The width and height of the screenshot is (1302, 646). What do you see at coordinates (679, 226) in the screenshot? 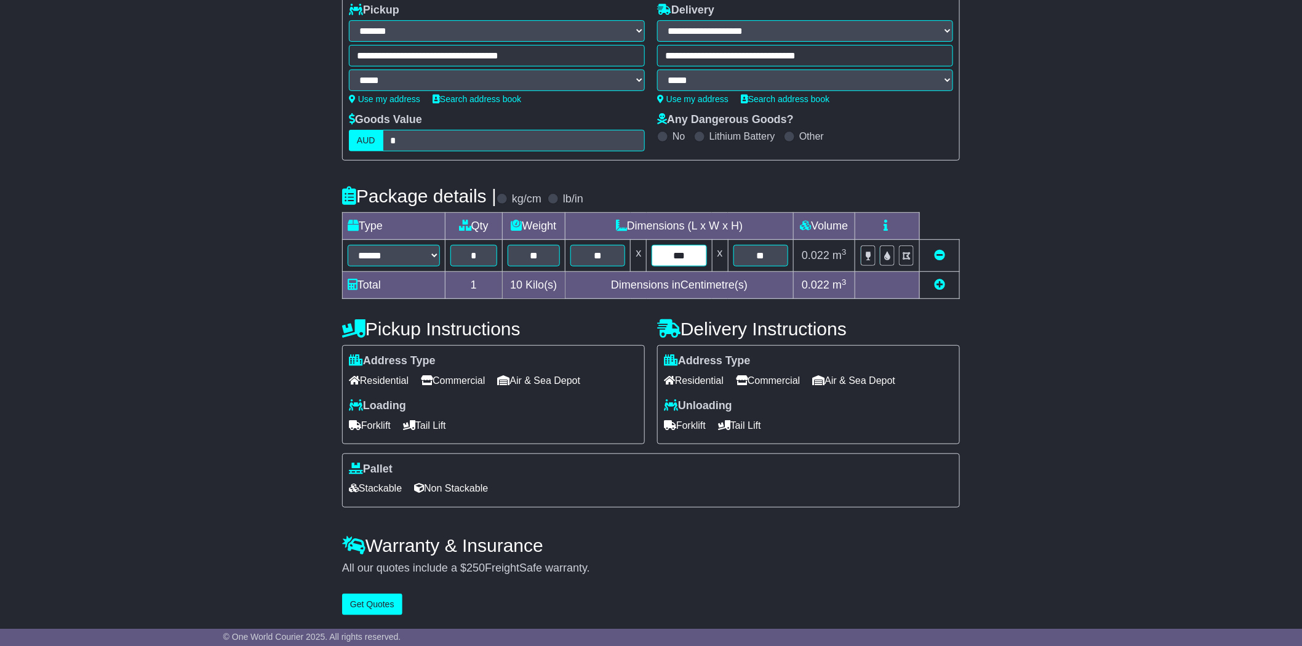
I see `td: Dimensions (L x W x H)` at bounding box center [679, 226].